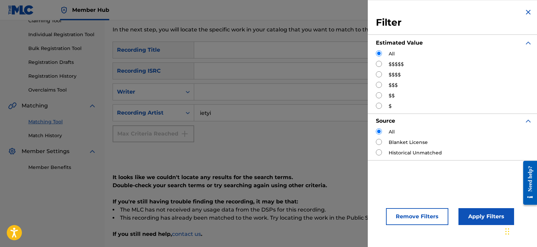  I want to click on a: Registration History, so click(62, 76).